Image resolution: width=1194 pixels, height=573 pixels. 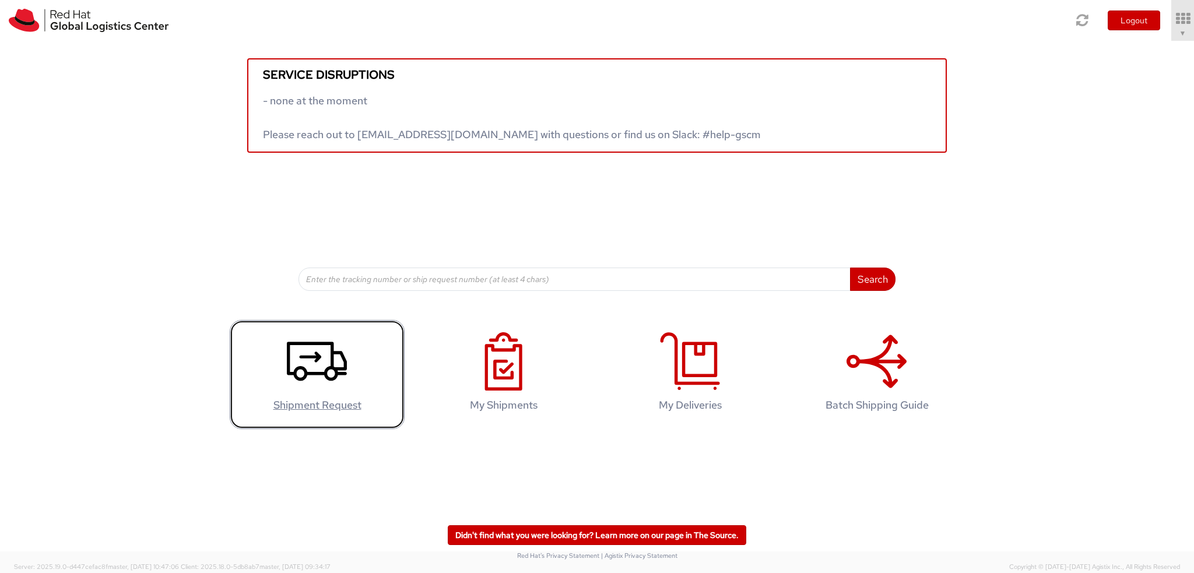 What do you see at coordinates (96, 566) in the screenshot?
I see `span: Server: 2025.19.0-d447cefac8f` at bounding box center [96, 566].